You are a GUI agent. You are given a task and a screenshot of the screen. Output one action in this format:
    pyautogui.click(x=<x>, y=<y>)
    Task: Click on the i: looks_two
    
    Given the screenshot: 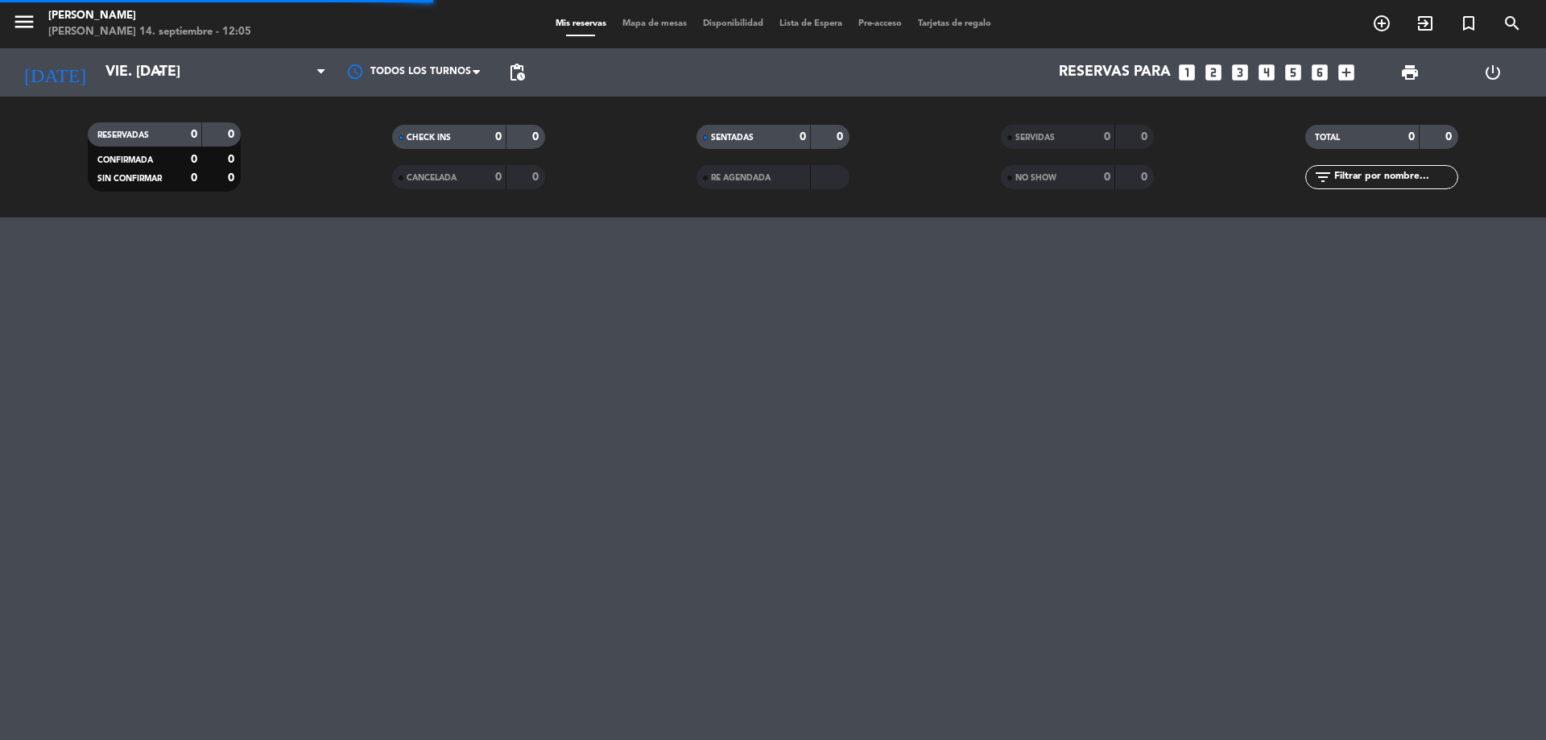 What is the action you would take?
    pyautogui.click(x=1214, y=72)
    